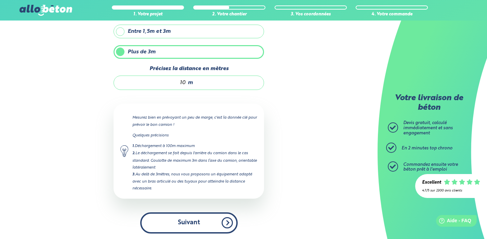 Image resolution: width=487 pixels, height=239 pixels. What do you see at coordinates (431, 167) in the screenshot?
I see `span: Commandez ensuite votre béton prêt à l'emploi` at bounding box center [431, 167].